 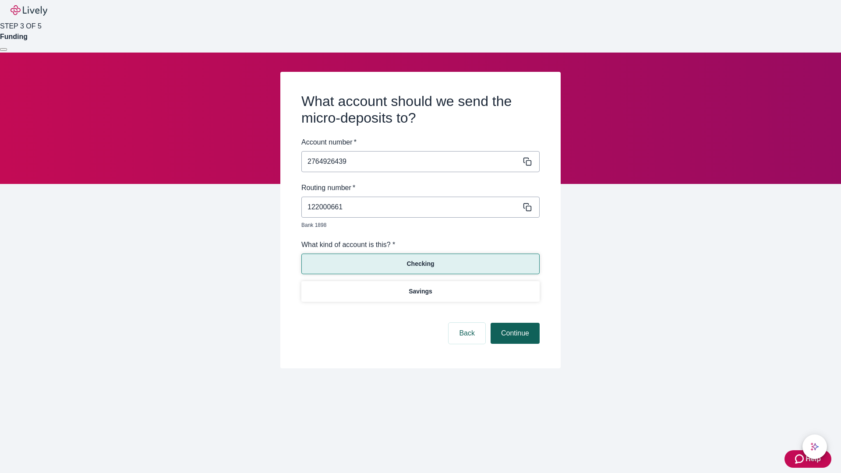 I want to click on button: Zendesk support iconHelp, so click(x=808, y=459).